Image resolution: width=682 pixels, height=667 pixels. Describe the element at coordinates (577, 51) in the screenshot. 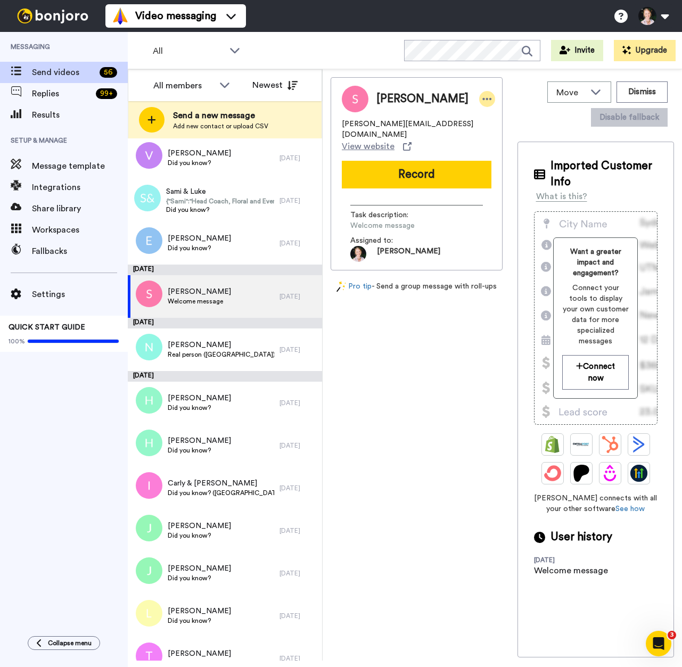

I see `a: Invite` at that location.